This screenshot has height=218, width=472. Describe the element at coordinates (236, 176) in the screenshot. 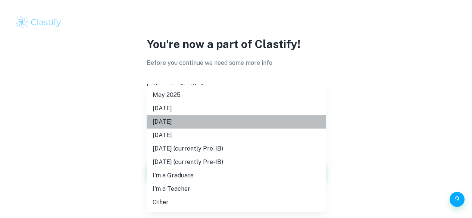

I see `li: I'm a Graduate` at that location.